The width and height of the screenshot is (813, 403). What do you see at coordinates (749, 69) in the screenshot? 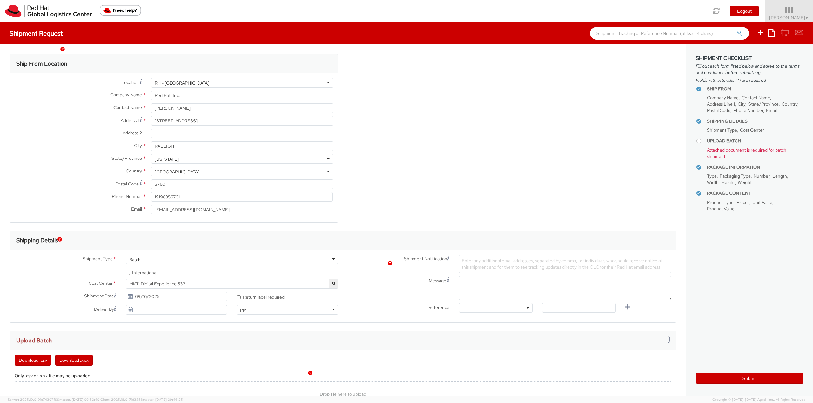
I see `span: Fill out each form listed below and agree to the terms and conditions before submitting` at bounding box center [749, 69].